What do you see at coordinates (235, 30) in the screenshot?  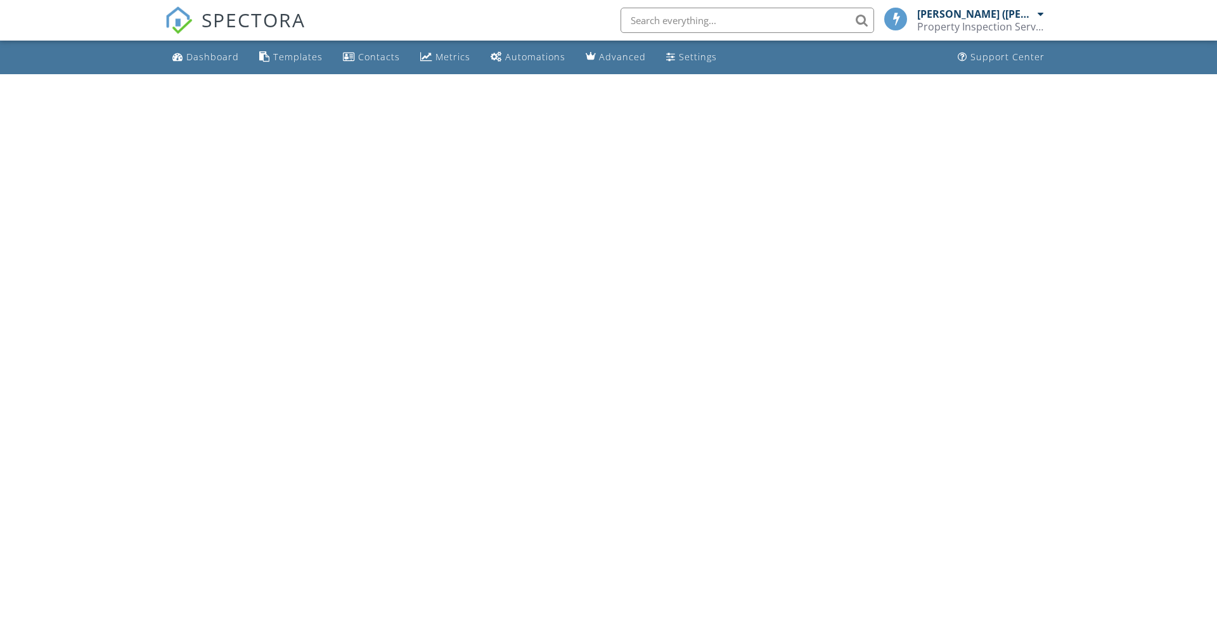 I see `a: SPECTORA` at bounding box center [235, 30].